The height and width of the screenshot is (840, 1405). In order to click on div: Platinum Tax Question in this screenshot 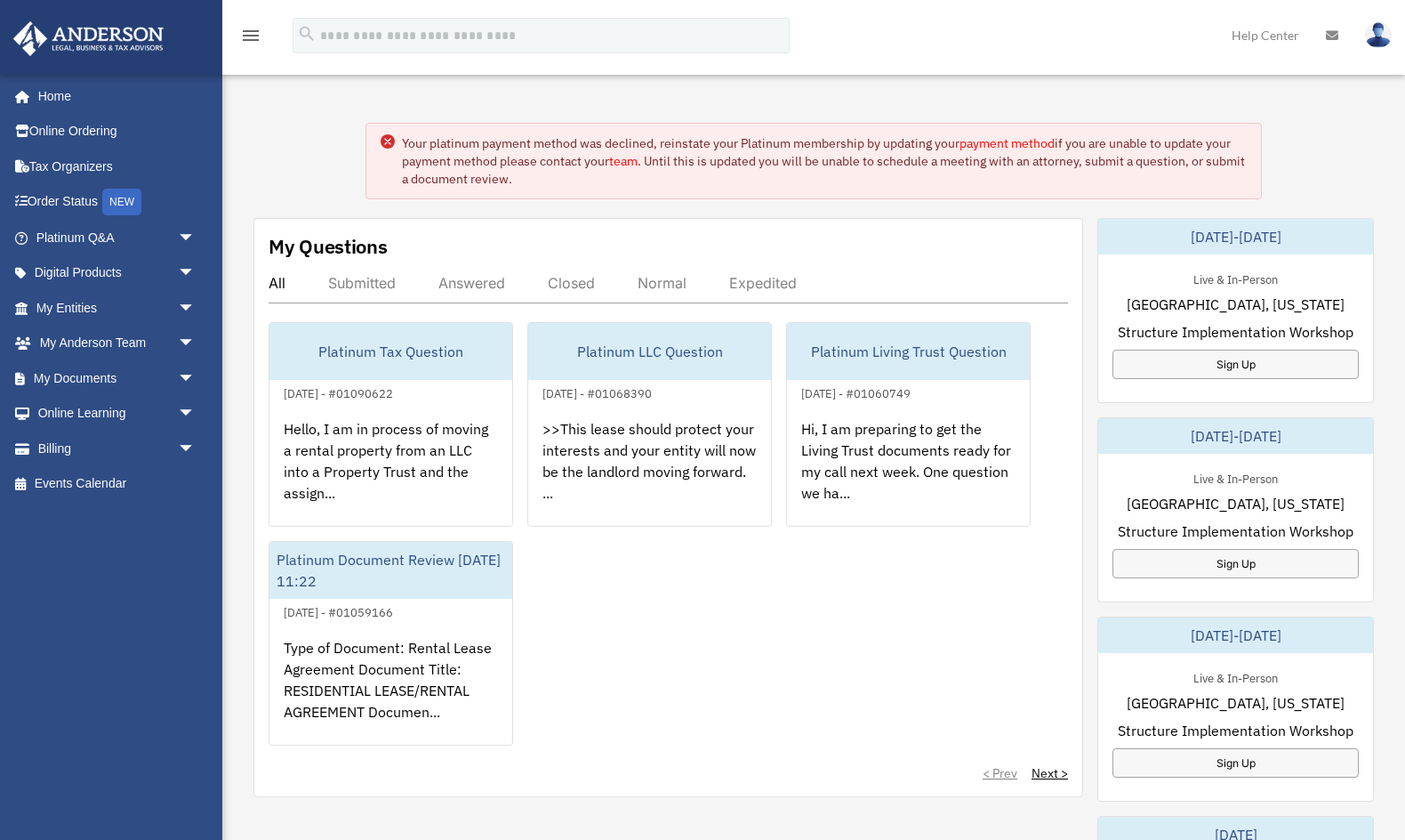, I will do `click(390, 351)`.